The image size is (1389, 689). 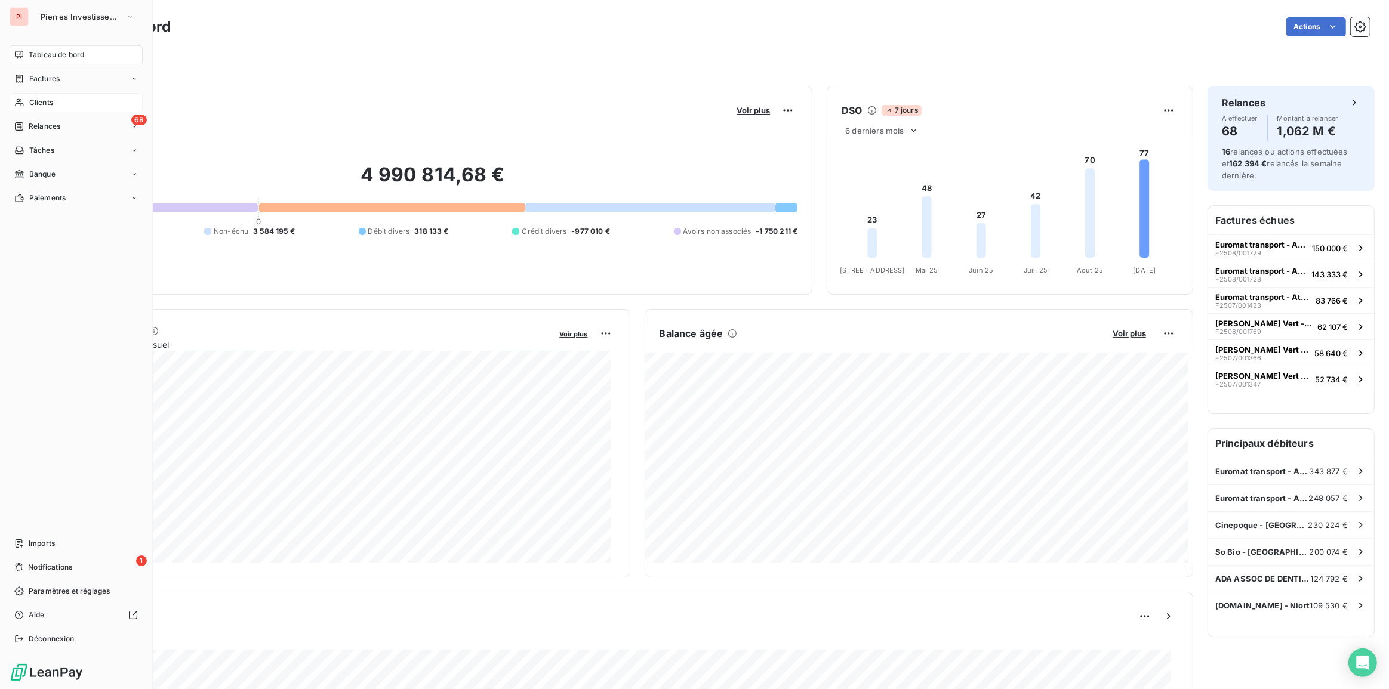 What do you see at coordinates (389, 232) in the screenshot?
I see `span: Débit divers` at bounding box center [389, 232].